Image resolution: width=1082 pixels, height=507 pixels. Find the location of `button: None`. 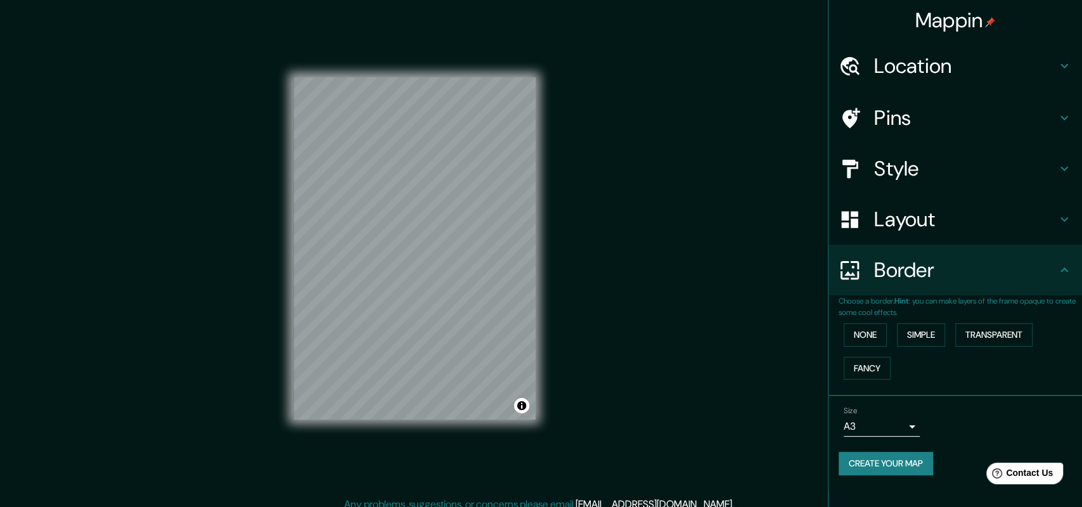

button: None is located at coordinates (866, 335).